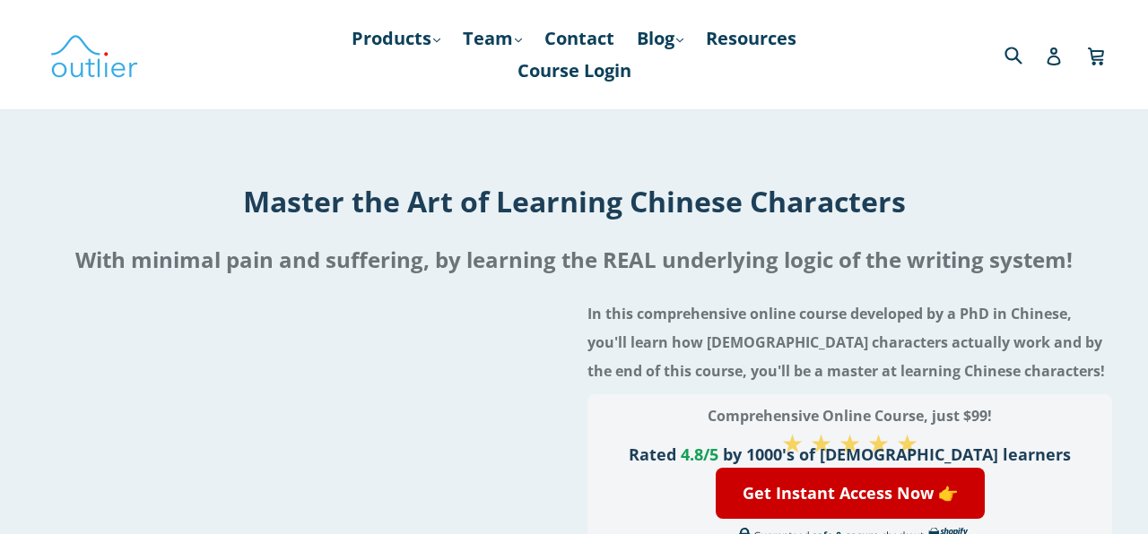 This screenshot has width=1148, height=534. I want to click on h3: Comprehensive Online Course, just $99!, so click(849, 416).